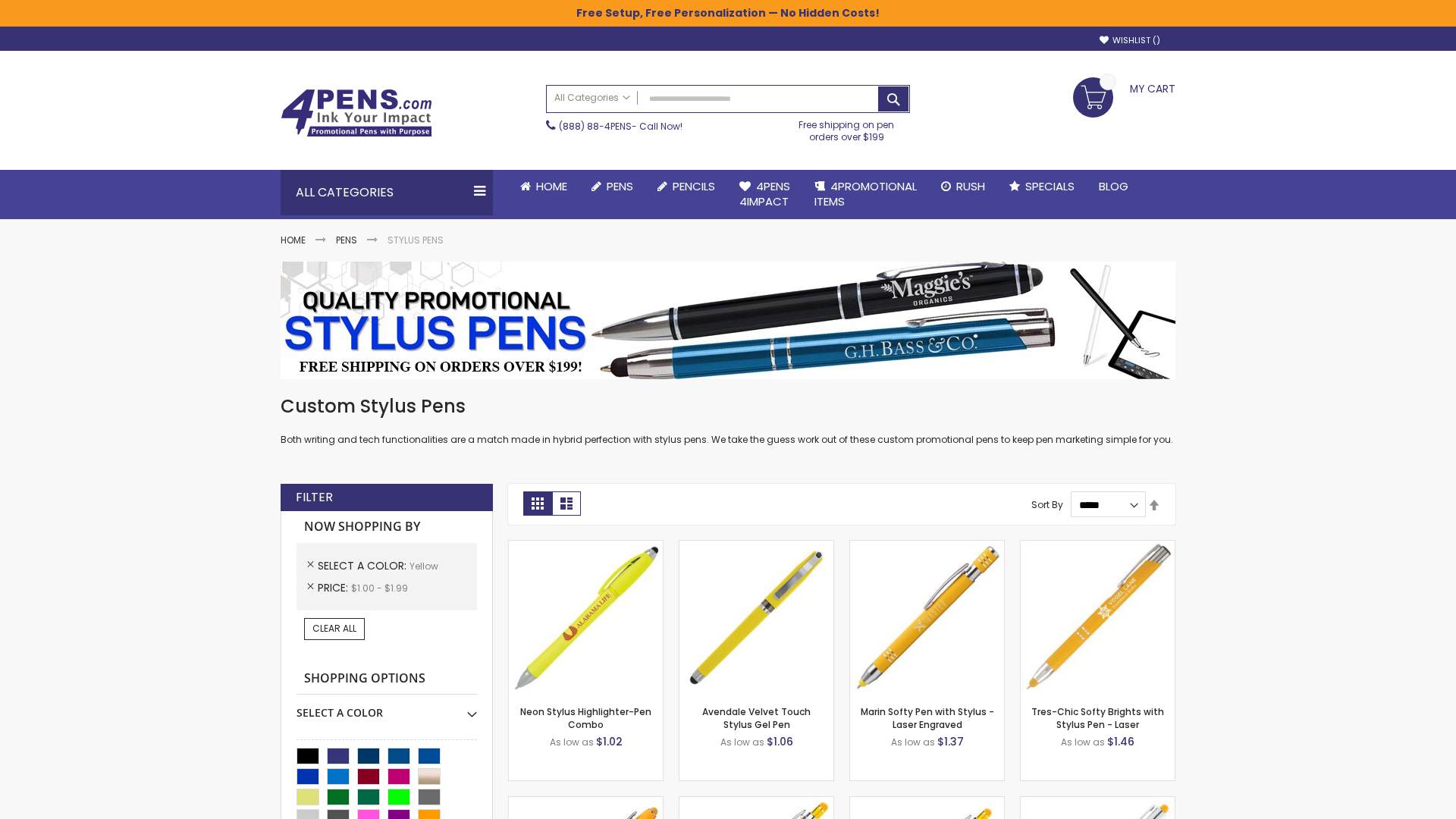 The height and width of the screenshot is (819, 1456). Describe the element at coordinates (950, 741) in the screenshot. I see `span: $1.37` at that location.